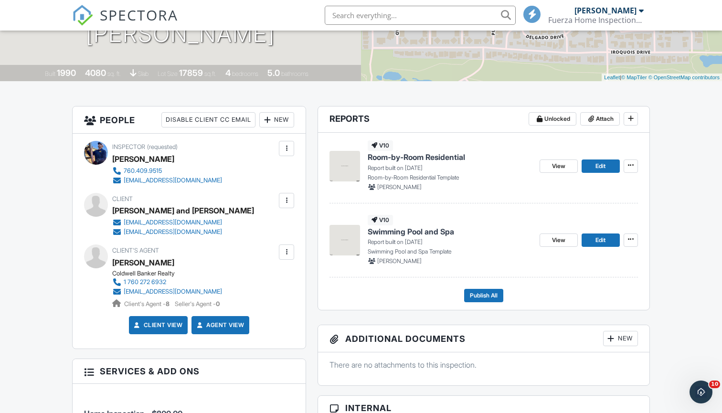  Describe the element at coordinates (228, 73) in the screenshot. I see `div: 4` at that location.